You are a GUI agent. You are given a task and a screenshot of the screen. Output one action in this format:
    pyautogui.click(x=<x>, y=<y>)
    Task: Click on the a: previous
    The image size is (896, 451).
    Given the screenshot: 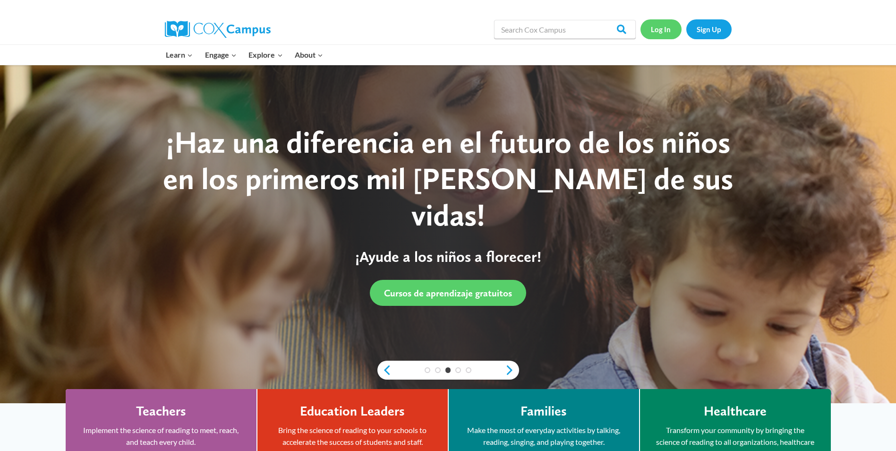 What is the action you would take?
    pyautogui.click(x=385, y=370)
    